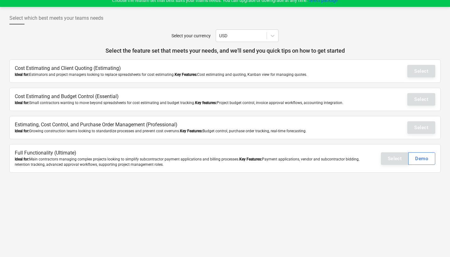  Describe the element at coordinates (206, 103) in the screenshot. I see `b: Key features:` at that location.